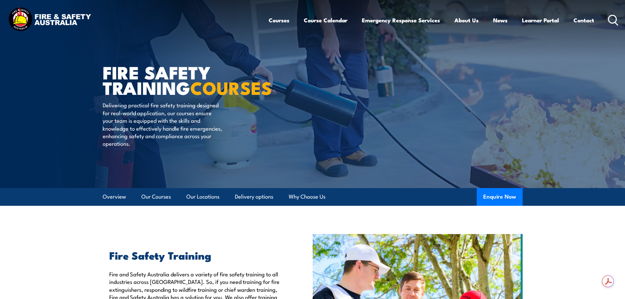 The width and height of the screenshot is (625, 299). I want to click on a: About Us, so click(467, 20).